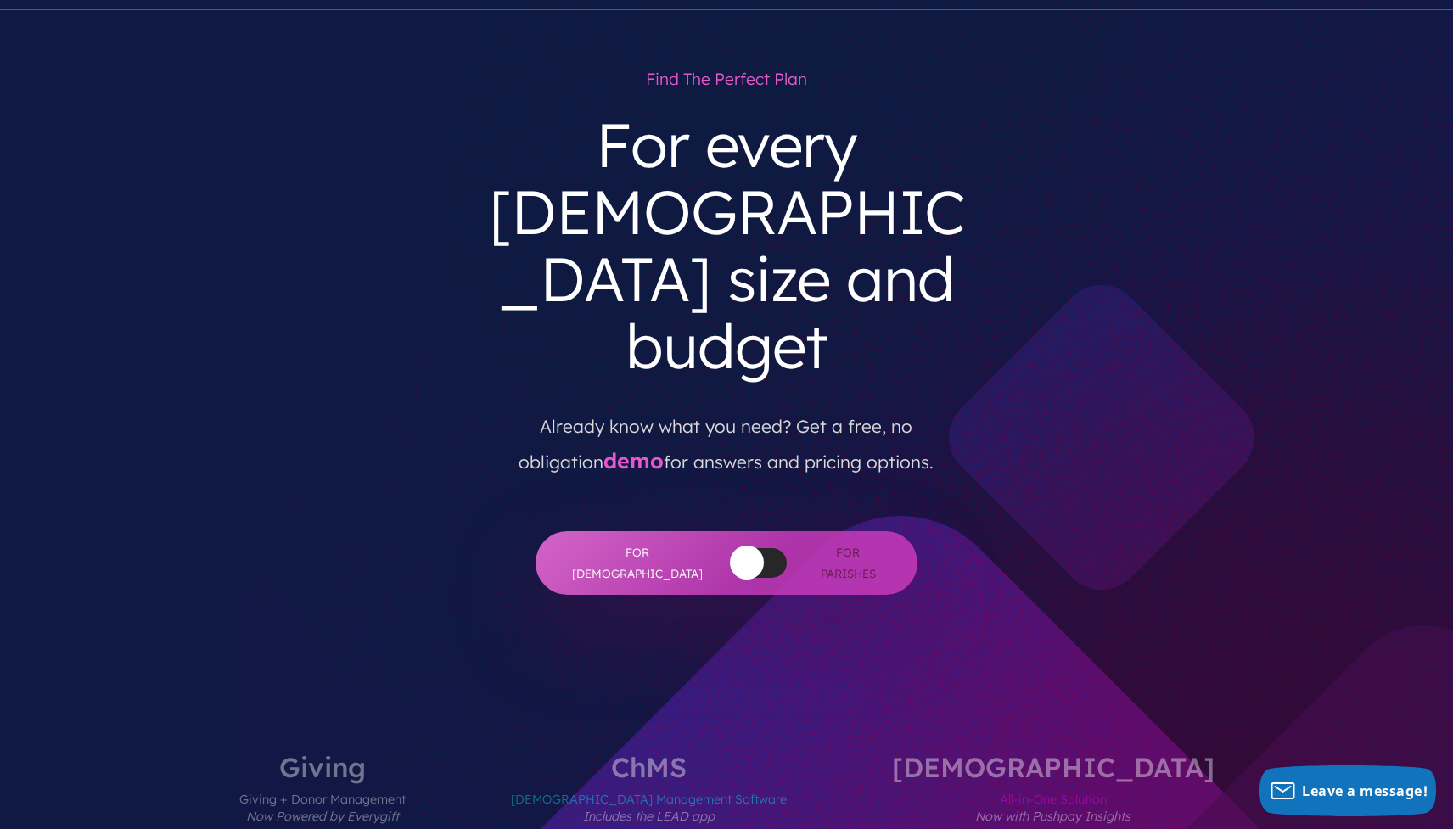 The image size is (1453, 829). Describe the element at coordinates (633, 460) in the screenshot. I see `a: demo` at that location.